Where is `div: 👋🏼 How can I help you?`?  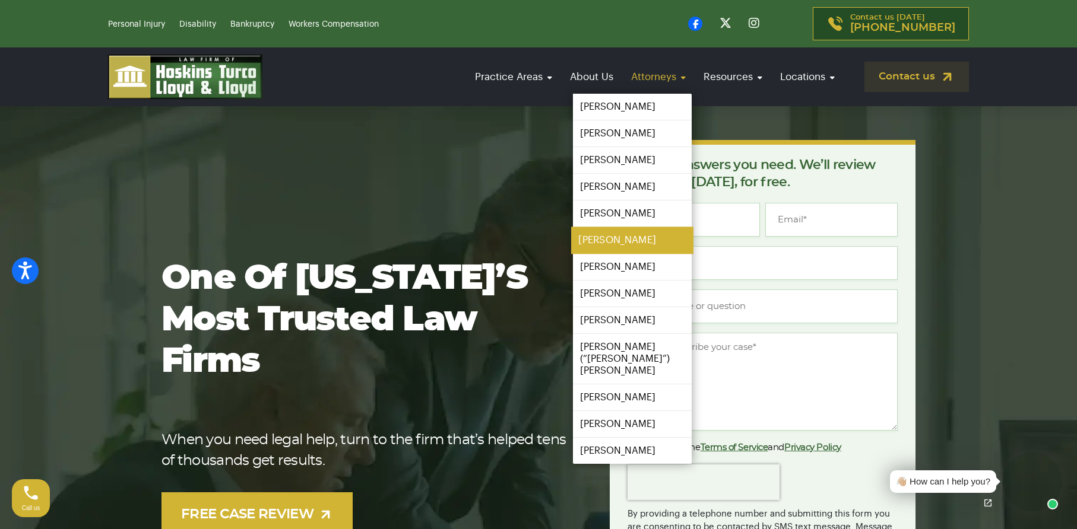
div: 👋🏼 How can I help you? is located at coordinates (943, 482).